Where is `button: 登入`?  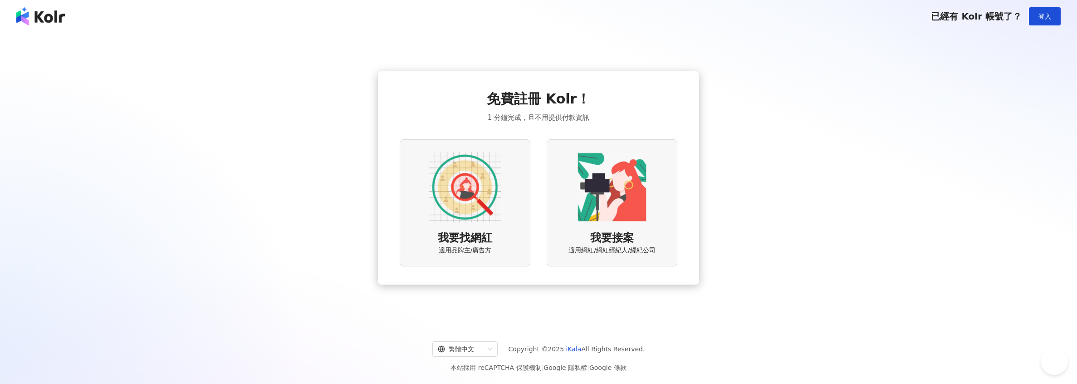 button: 登入 is located at coordinates (1044, 16).